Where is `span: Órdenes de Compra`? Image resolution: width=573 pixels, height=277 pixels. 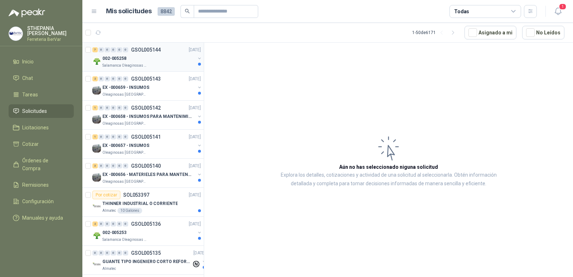 span: Órdenes de Compra is located at coordinates (44, 164).